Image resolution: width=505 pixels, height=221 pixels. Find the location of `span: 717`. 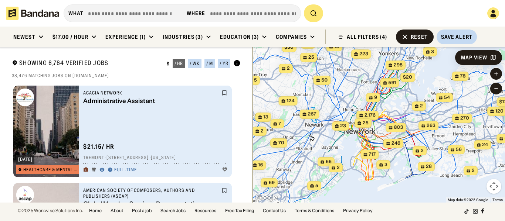

span: 717 is located at coordinates (372, 154).